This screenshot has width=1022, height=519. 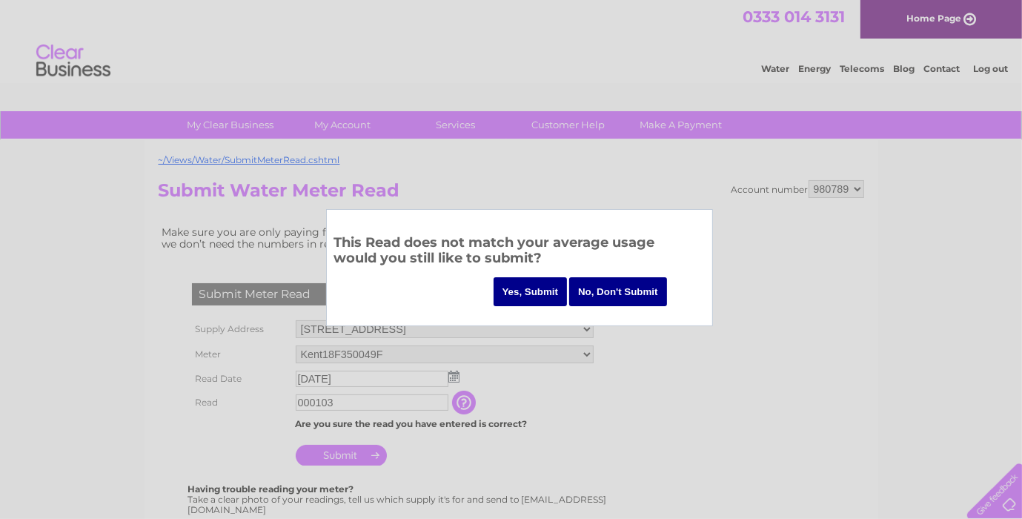 What do you see at coordinates (520, 252) in the screenshot?
I see `h3: This Read does not match your average usage would you still like to submit?` at bounding box center [520, 252].